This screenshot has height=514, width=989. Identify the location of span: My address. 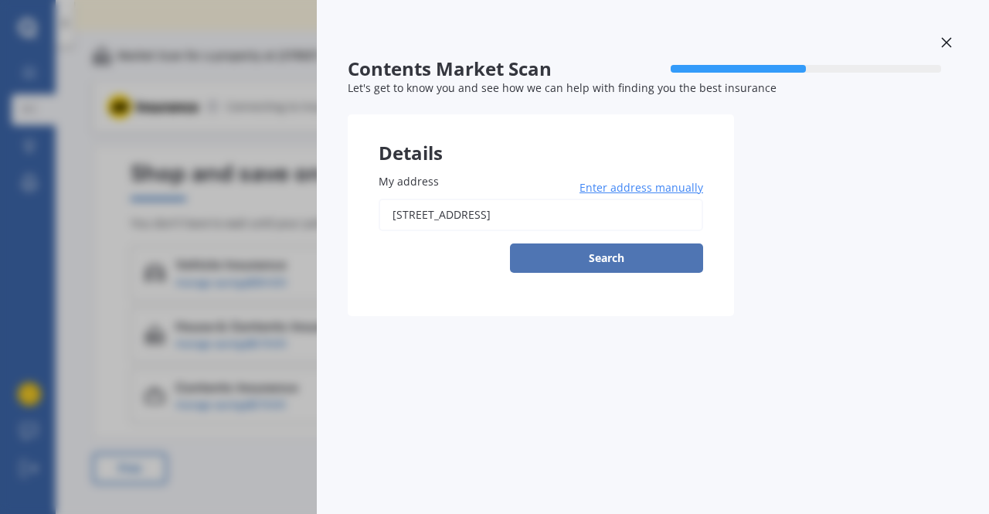
(409, 181).